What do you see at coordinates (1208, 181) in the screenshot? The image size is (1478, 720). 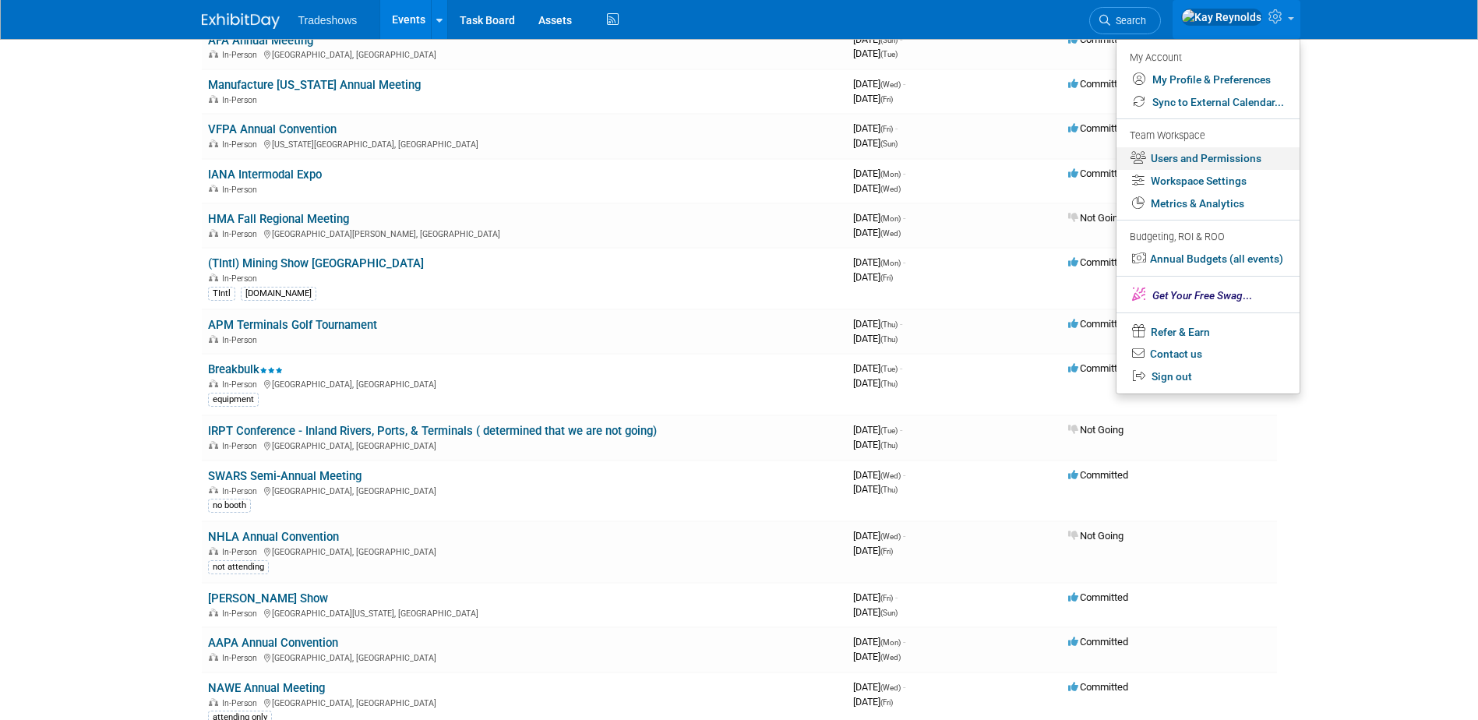 I see `a: Workspace Settings` at bounding box center [1208, 181].